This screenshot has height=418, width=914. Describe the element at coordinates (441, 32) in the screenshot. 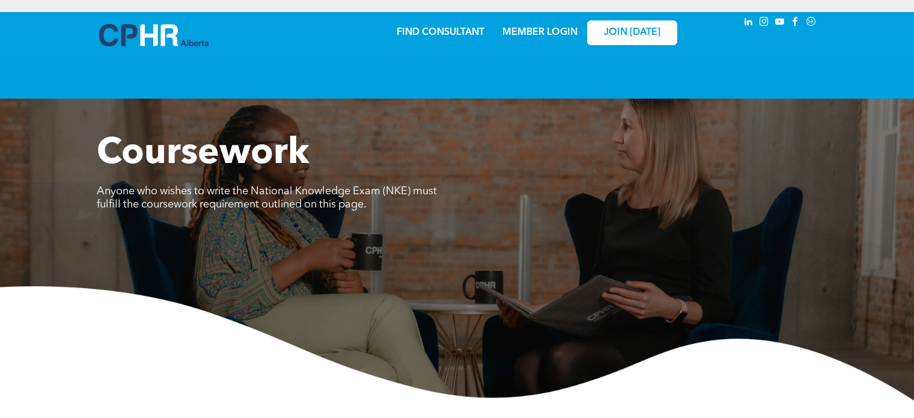

I see `a: FIND CONSULTANT` at that location.